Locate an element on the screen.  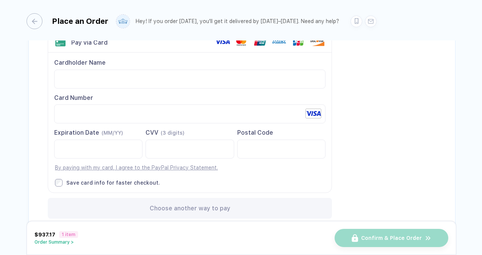
div: CVV is located at coordinates (189, 133).